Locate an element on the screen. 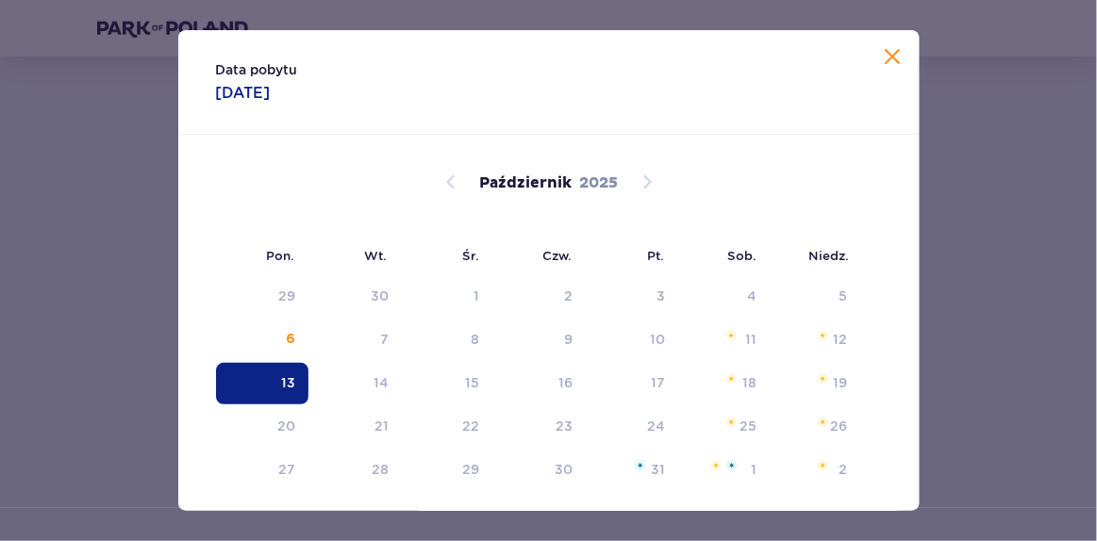  td: niedziela, 12 października 2025 is located at coordinates (815, 340).